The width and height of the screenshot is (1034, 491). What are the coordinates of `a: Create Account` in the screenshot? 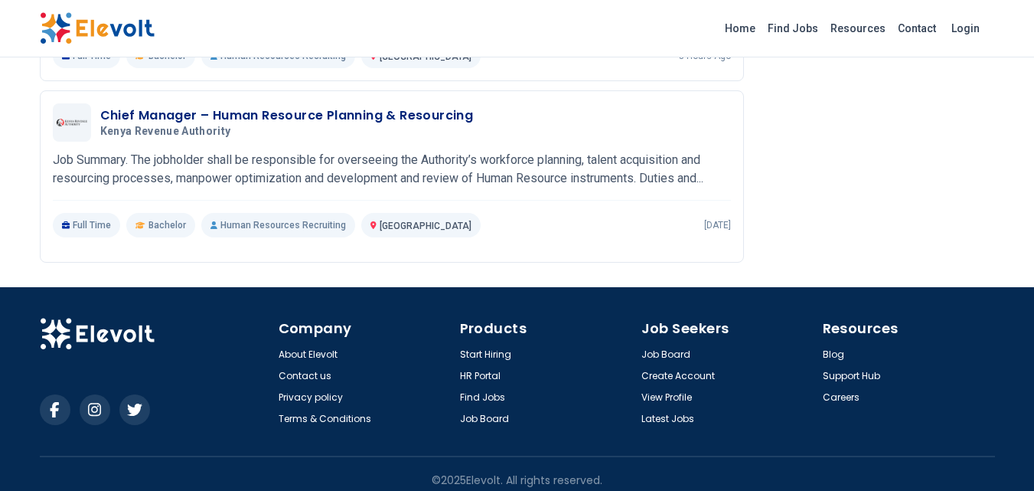 It's located at (678, 376).